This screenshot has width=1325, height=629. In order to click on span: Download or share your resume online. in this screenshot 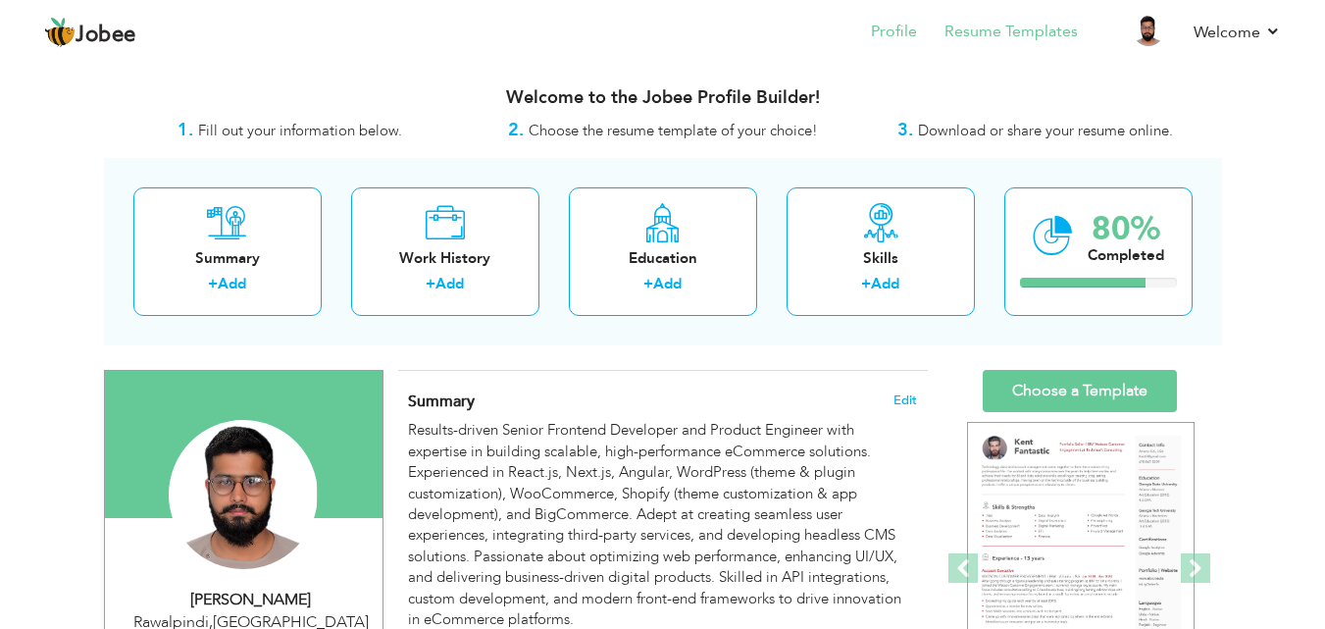, I will do `click(1045, 130)`.